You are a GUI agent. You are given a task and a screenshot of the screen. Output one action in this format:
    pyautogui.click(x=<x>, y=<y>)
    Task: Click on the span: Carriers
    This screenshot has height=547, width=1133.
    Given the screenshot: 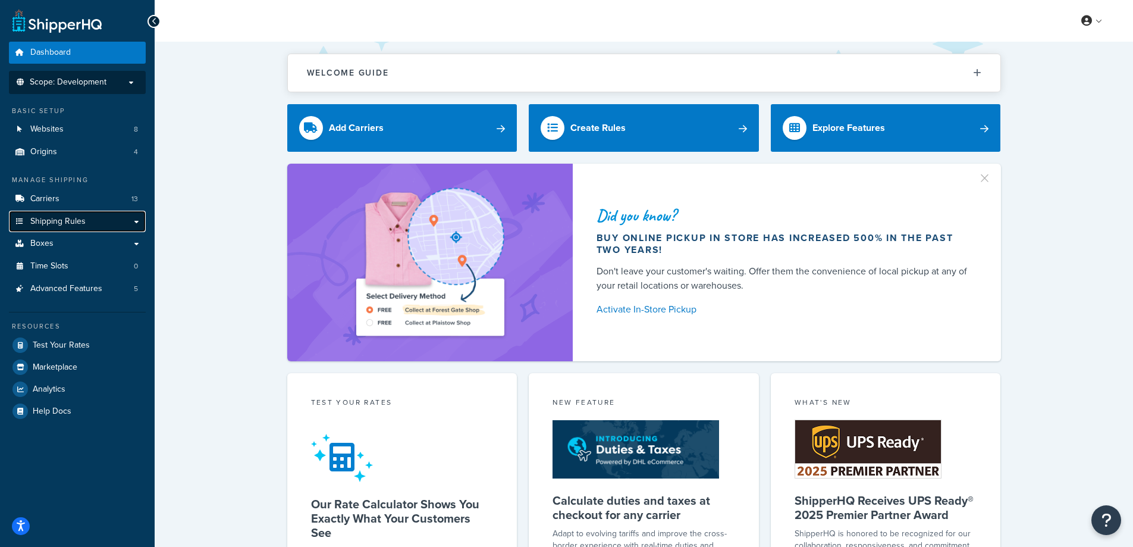 What is the action you would take?
    pyautogui.click(x=45, y=199)
    